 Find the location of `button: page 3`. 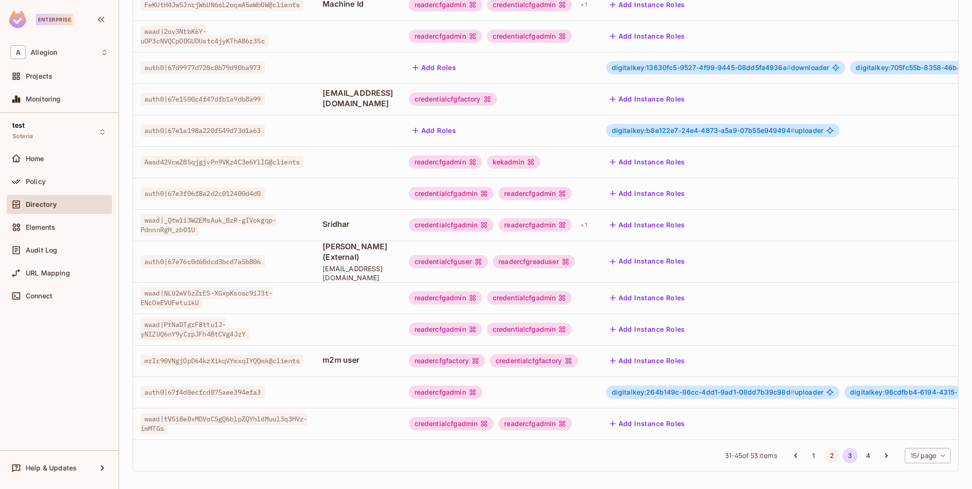

button: page 3 is located at coordinates (850, 456).